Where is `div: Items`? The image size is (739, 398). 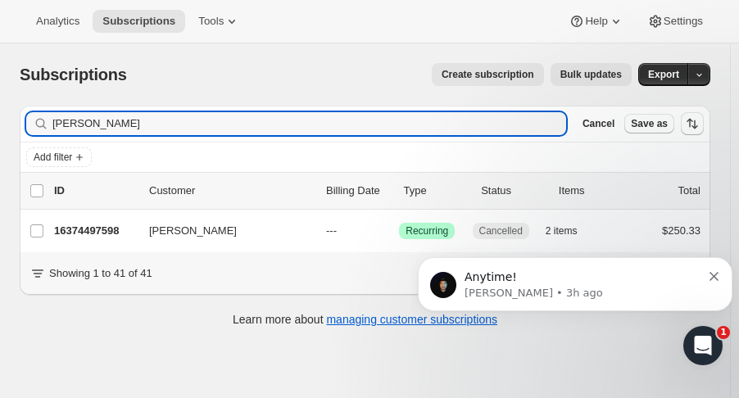
div: Items is located at coordinates (591, 191).